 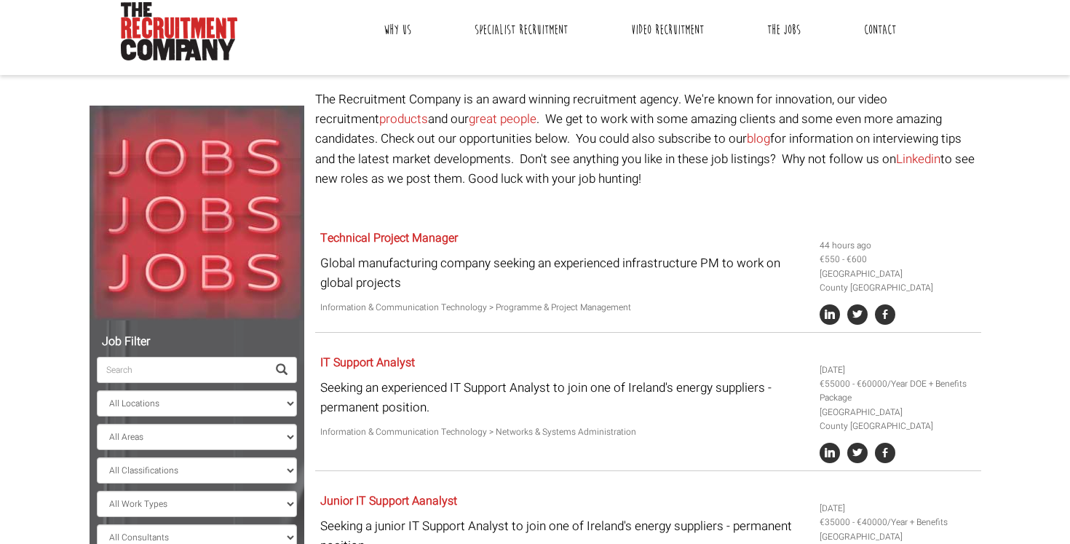 I want to click on a: The Jobs, so click(x=784, y=30).